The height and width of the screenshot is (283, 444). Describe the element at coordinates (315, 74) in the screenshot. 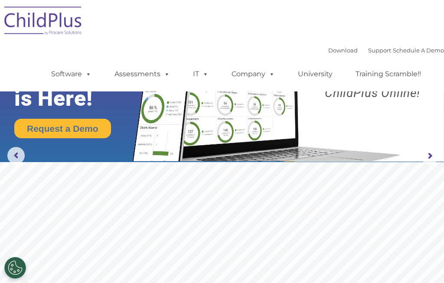

I see `a: University` at that location.